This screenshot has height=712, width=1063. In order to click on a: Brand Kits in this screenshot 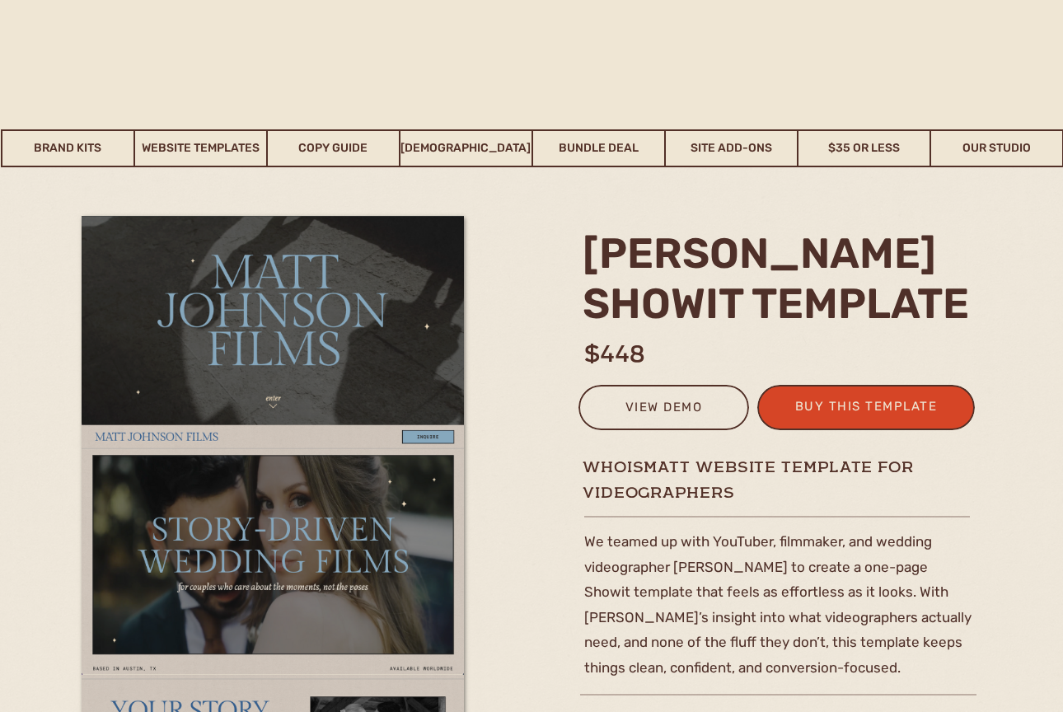, I will do `click(68, 148)`.